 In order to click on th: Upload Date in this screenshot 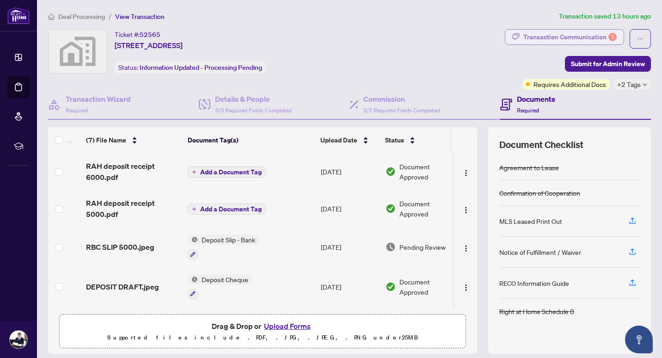, I will do `click(349, 140)`.